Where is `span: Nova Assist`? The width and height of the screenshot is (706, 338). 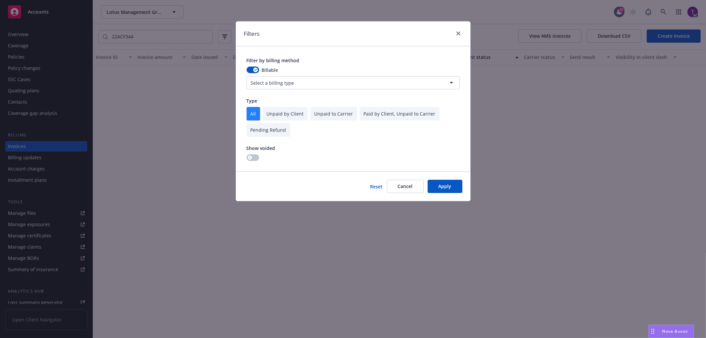
span: Nova Assist is located at coordinates (675, 331).